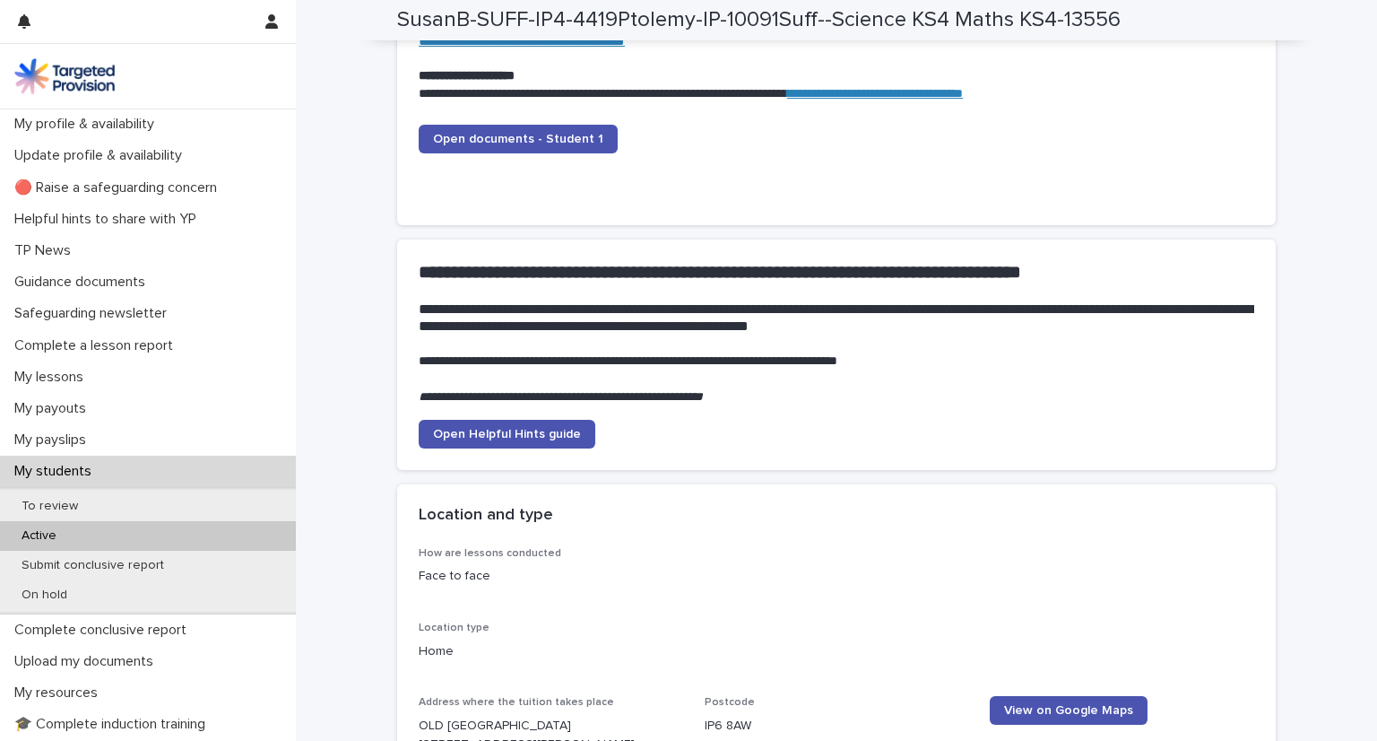 This screenshot has height=741, width=1377. What do you see at coordinates (88, 124) in the screenshot?
I see `p: My profile & availability` at bounding box center [88, 124].